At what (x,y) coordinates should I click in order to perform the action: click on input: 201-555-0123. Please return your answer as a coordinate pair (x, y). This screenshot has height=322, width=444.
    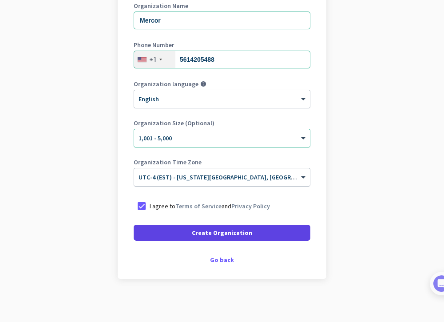
    Looking at the image, I should click on (222, 60).